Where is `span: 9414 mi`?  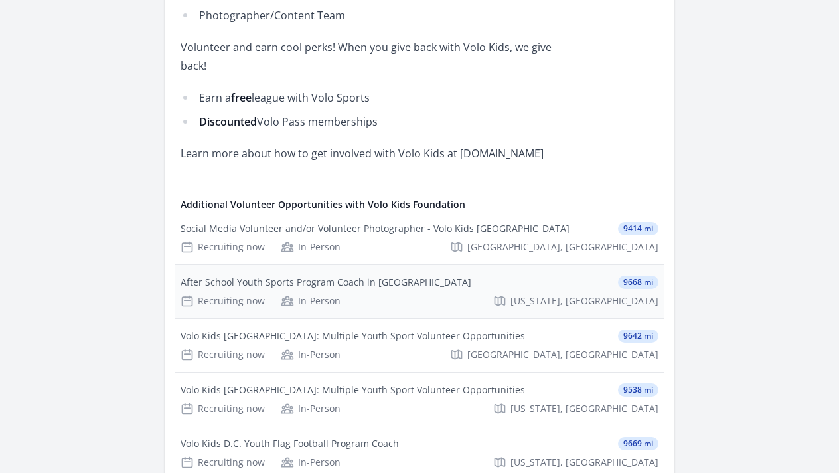
span: 9414 mi is located at coordinates (638, 228).